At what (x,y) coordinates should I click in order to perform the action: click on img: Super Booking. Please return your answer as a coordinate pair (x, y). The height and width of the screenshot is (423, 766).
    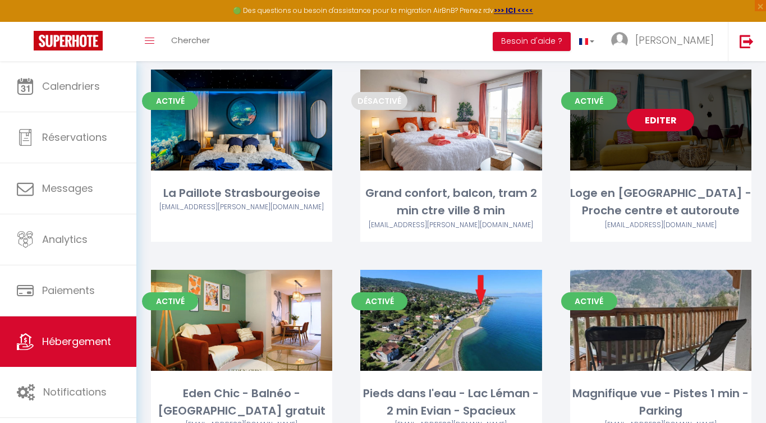
    Looking at the image, I should click on (68, 40).